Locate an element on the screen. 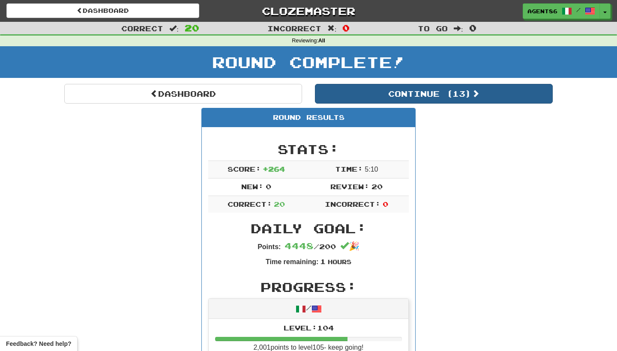 The width and height of the screenshot is (617, 351). div: Round Results is located at coordinates (308, 118).